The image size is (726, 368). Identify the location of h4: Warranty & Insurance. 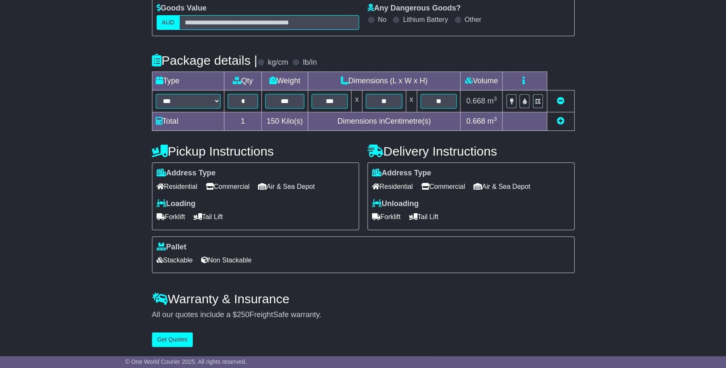
(363, 299).